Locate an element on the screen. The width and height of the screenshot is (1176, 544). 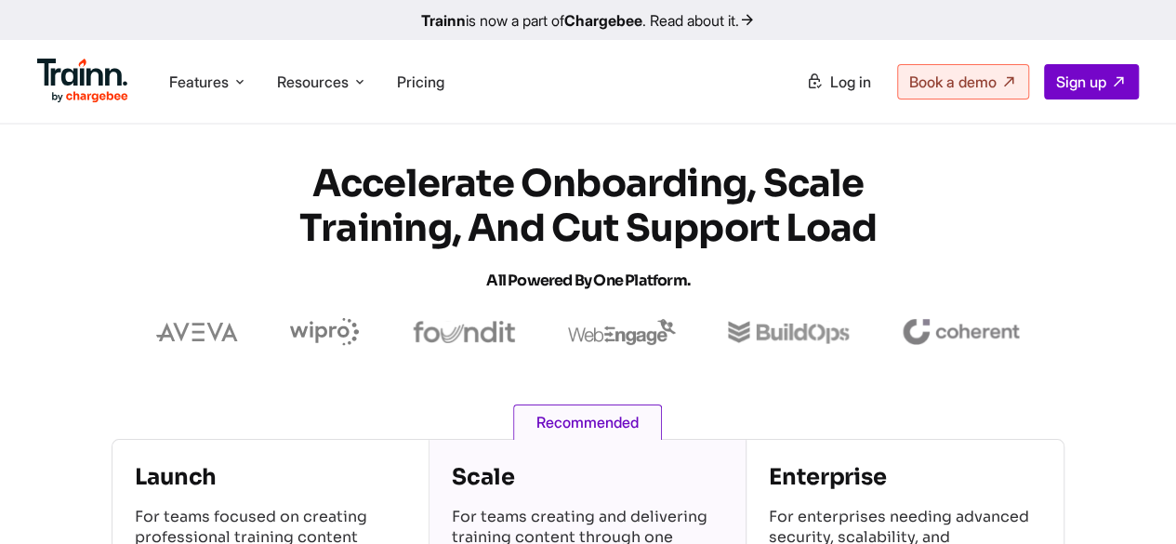
span: Recommended is located at coordinates (588, 422).